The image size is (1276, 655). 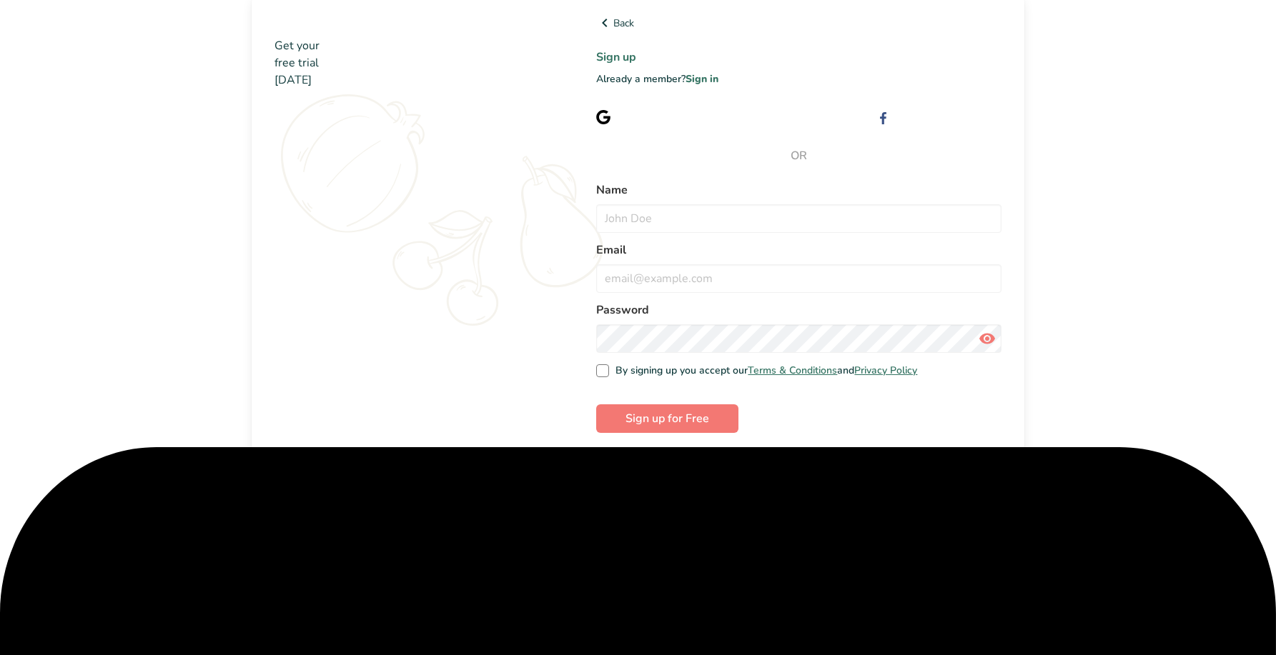 I want to click on a: Back, so click(x=798, y=23).